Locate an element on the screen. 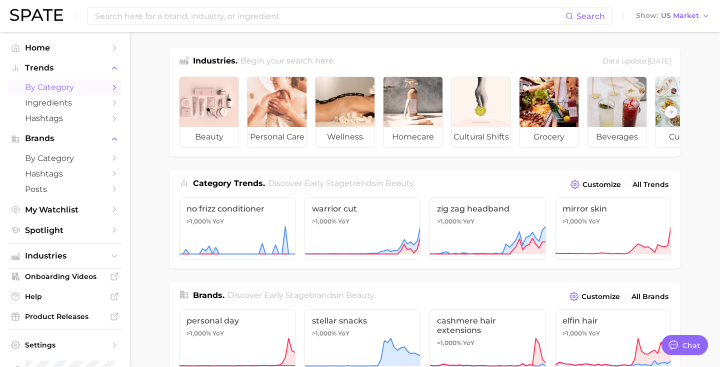  span: All Trends is located at coordinates (651, 185).